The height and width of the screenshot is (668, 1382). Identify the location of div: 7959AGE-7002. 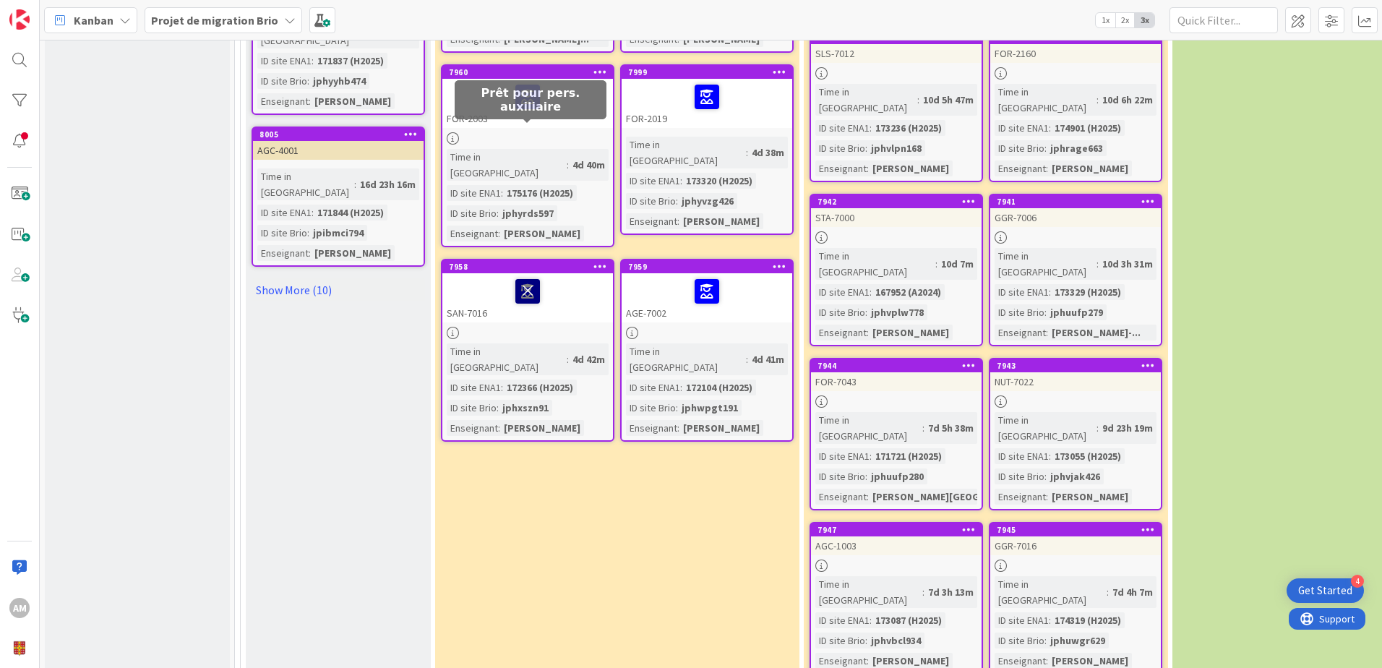
(707, 291).